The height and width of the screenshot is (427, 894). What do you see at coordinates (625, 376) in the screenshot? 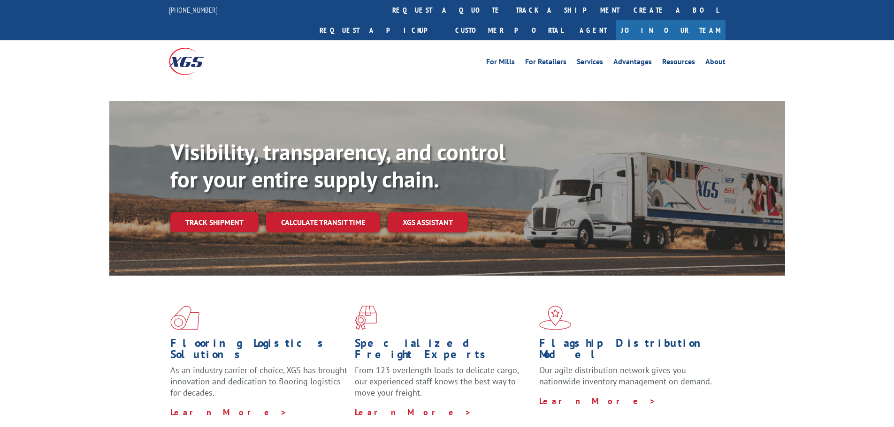
I see `span: Our agile distribution network gives you nationwide inventory management on demand.` at bounding box center [625, 376].